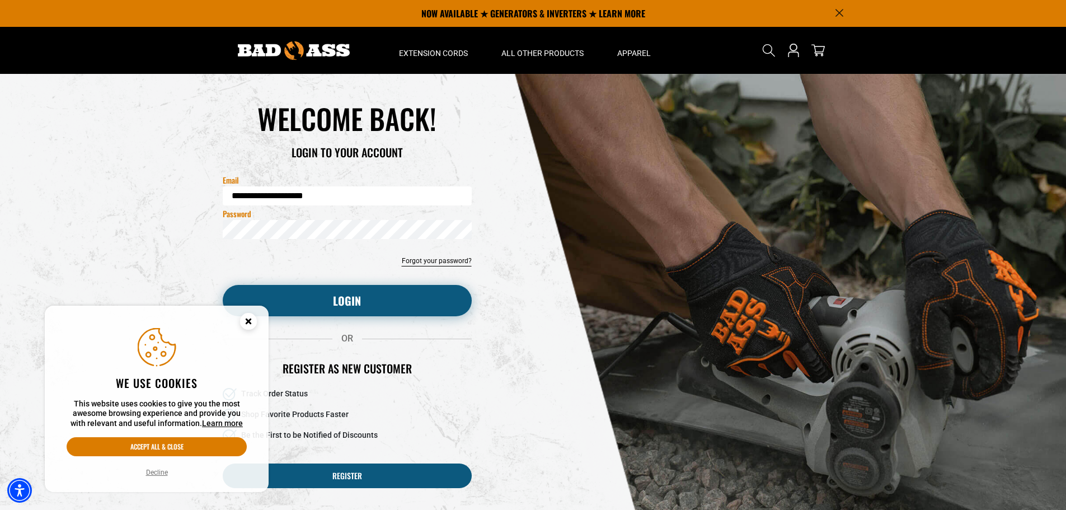  I want to click on p: This website uses cookies to give you the most awesome browsing experience and provide you with r..., so click(157, 414).